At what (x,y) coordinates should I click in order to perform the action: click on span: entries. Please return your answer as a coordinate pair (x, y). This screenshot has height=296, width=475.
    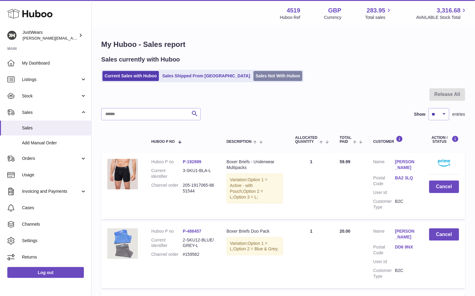
    Looking at the image, I should click on (459, 114).